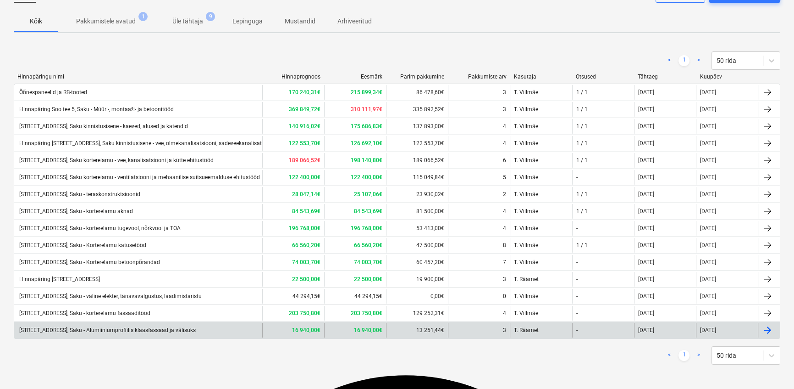  Describe the element at coordinates (417, 92) in the screenshot. I see `div: 86 478,60€` at that location.